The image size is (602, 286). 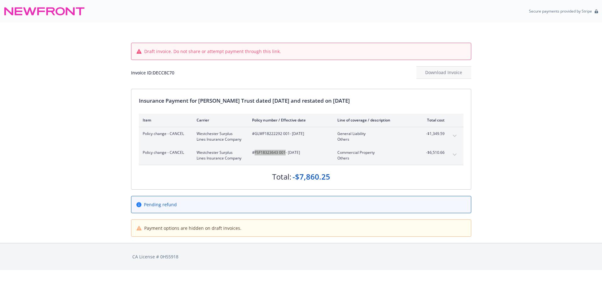 What do you see at coordinates (374, 152) in the screenshot?
I see `span: Commercial Property` at bounding box center [374, 152].